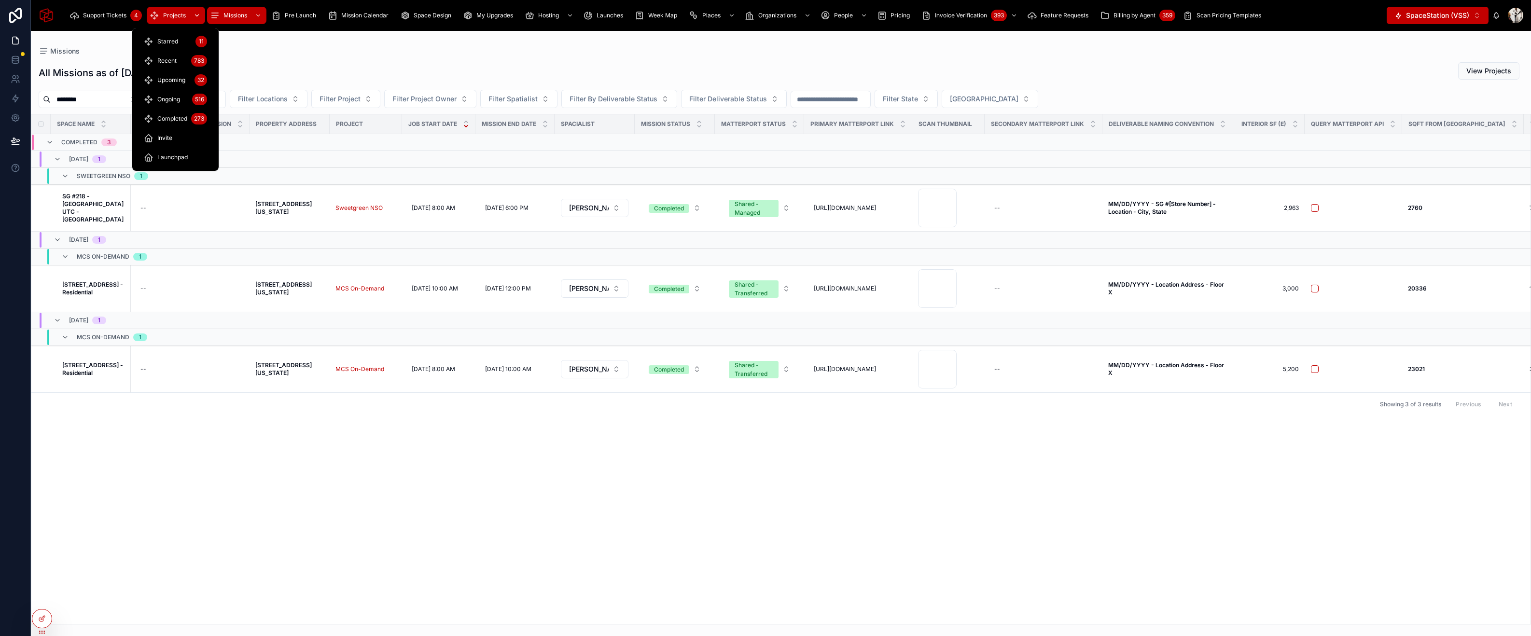  I want to click on div: 4, so click(136, 15).